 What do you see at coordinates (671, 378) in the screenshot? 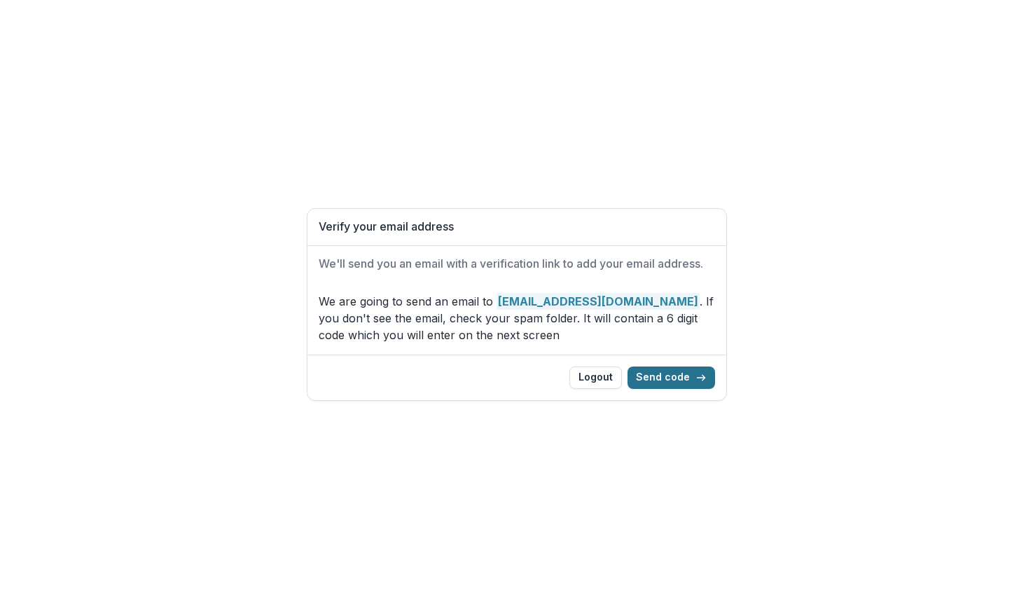
I see `button: Send code` at bounding box center [671, 378].